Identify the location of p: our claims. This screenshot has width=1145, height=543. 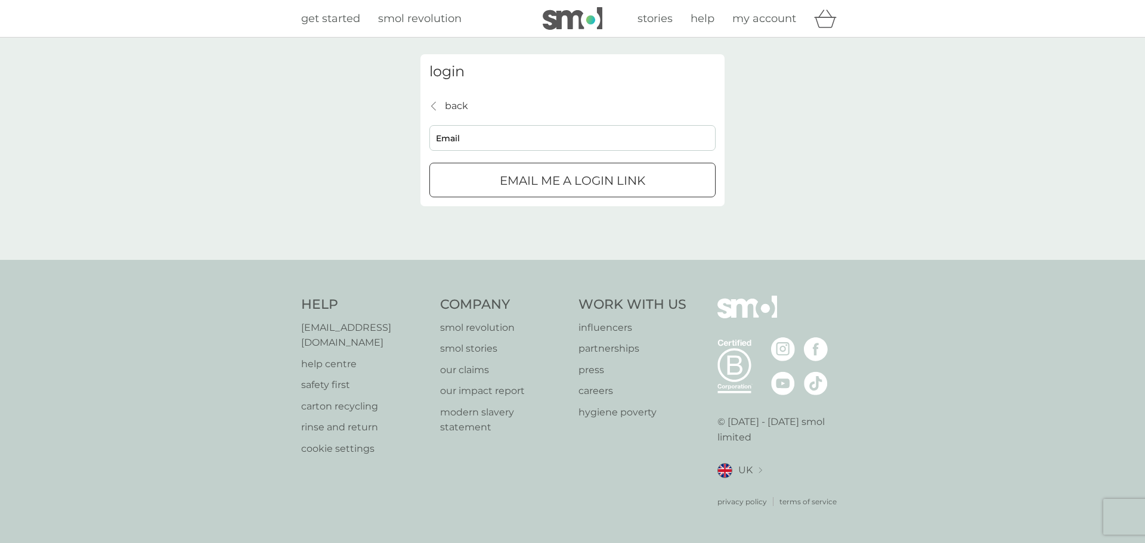
(503, 370).